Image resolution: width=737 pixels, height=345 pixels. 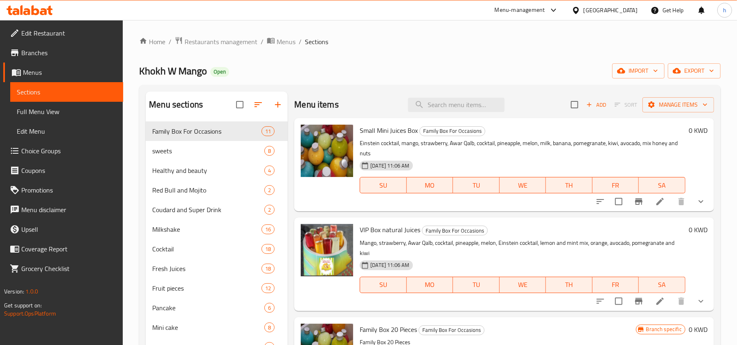 I want to click on span: Add, so click(x=596, y=105).